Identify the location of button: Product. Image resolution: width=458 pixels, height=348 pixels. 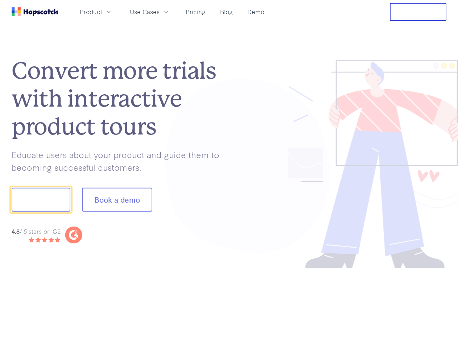
(96, 12).